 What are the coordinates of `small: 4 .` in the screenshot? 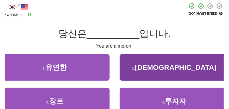 It's located at (163, 102).